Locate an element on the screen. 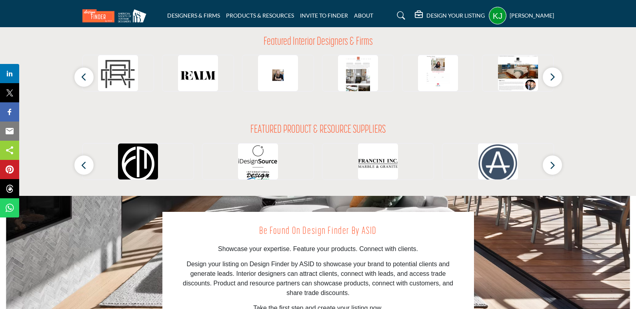 The image size is (636, 309). p: Design your listing on Design Finder by ASID to showcase your brand to potential clients and gene... is located at coordinates (318, 279).